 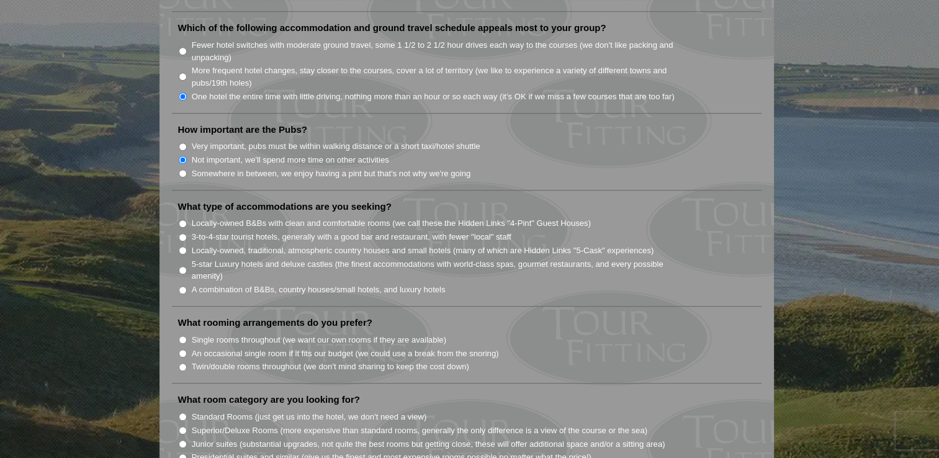 I want to click on label: Twin/double rooms throughout (we don't mind sharing to keep the cost down), so click(x=330, y=367).